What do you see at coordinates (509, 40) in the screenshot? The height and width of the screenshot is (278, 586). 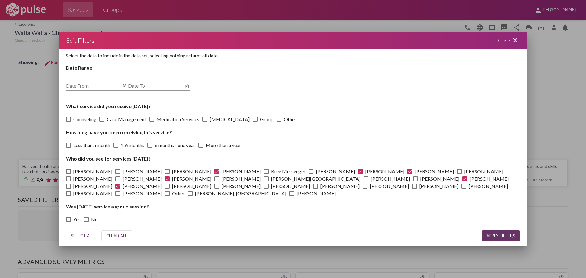 I see `div: Close` at bounding box center [509, 40].